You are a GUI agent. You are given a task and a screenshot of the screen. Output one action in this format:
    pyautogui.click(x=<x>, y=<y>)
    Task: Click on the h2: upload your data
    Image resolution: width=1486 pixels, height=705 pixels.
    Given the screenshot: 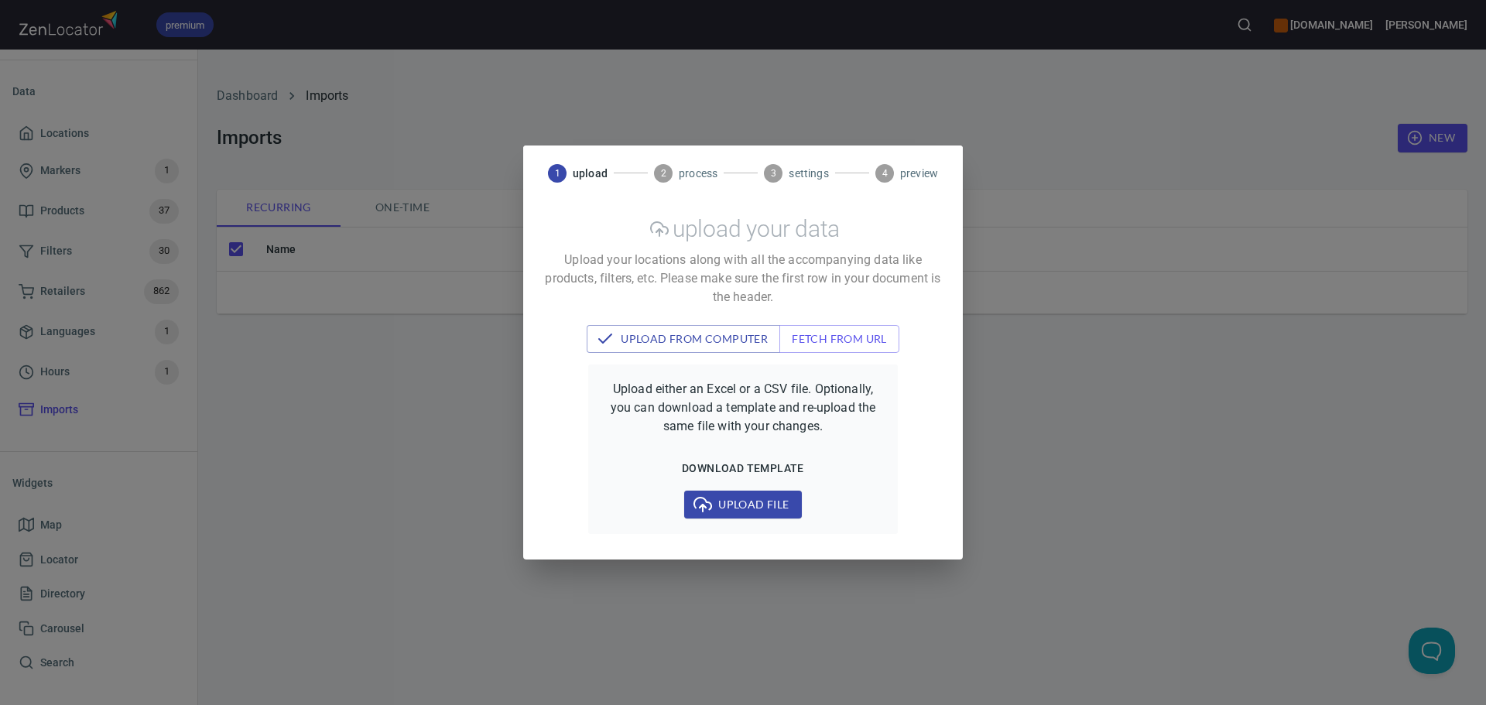 What is the action you would take?
    pyautogui.click(x=756, y=229)
    